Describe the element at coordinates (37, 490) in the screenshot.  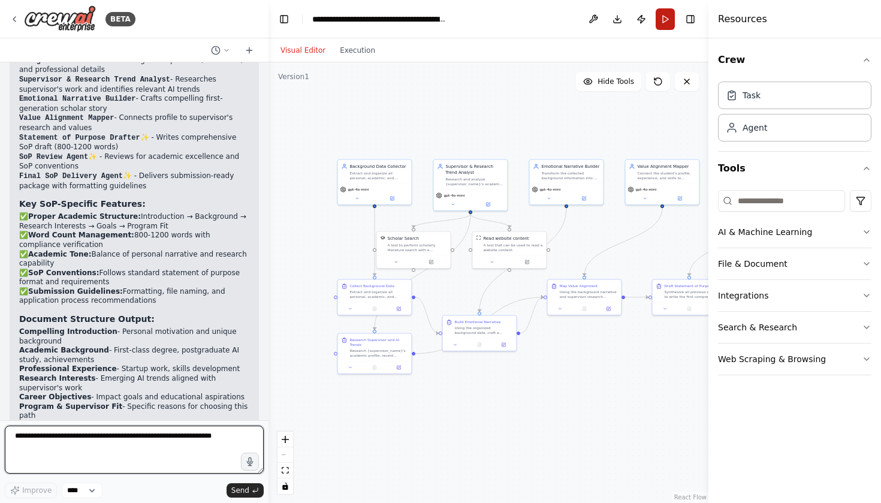
I see `span: Improve` at that location.